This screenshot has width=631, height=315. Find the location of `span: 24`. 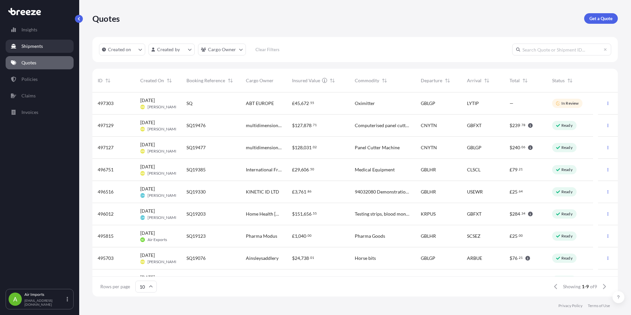

span: 24 is located at coordinates (297, 258).